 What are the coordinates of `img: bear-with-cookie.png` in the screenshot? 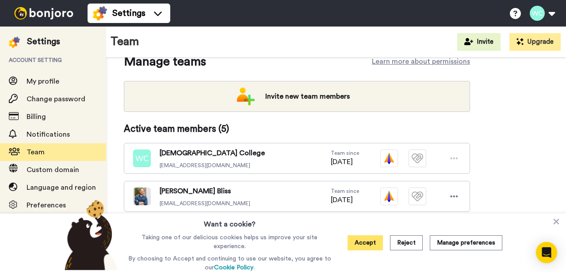 It's located at (89, 235).